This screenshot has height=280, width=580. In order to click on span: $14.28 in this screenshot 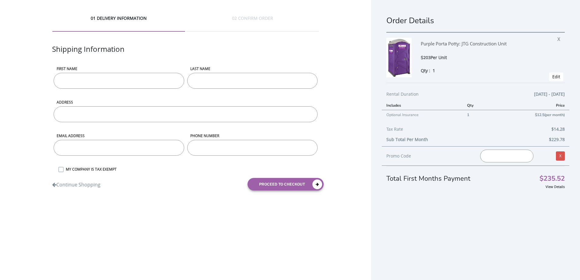, I will do `click(558, 129)`.